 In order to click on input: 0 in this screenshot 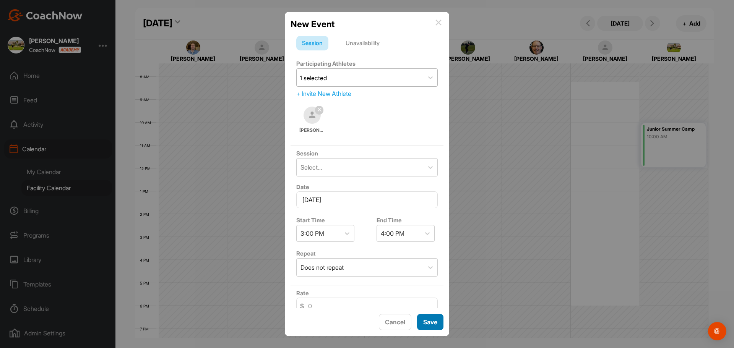, I will do `click(367, 306)`.